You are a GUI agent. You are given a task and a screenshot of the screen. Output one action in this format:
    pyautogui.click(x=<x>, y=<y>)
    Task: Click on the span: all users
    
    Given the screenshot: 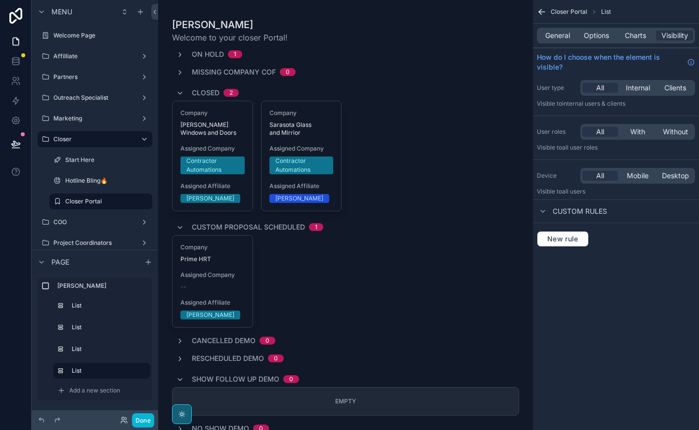 What is the action you would take?
    pyautogui.click(x=573, y=191)
    